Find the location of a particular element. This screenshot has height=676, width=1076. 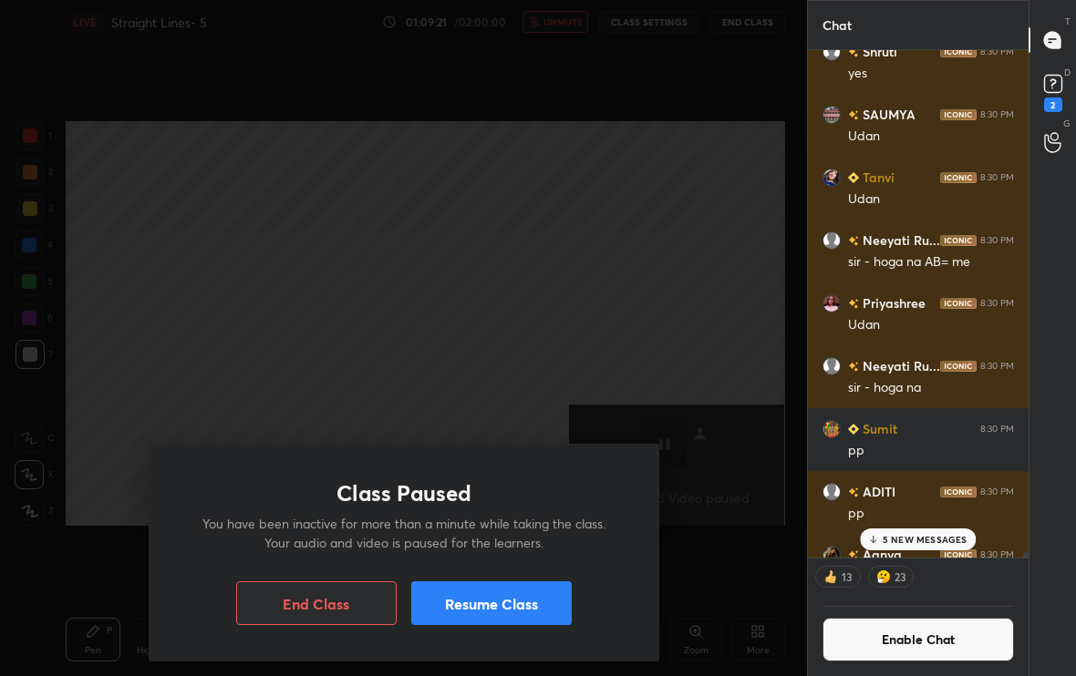

h6: Shruti is located at coordinates (878, 51).